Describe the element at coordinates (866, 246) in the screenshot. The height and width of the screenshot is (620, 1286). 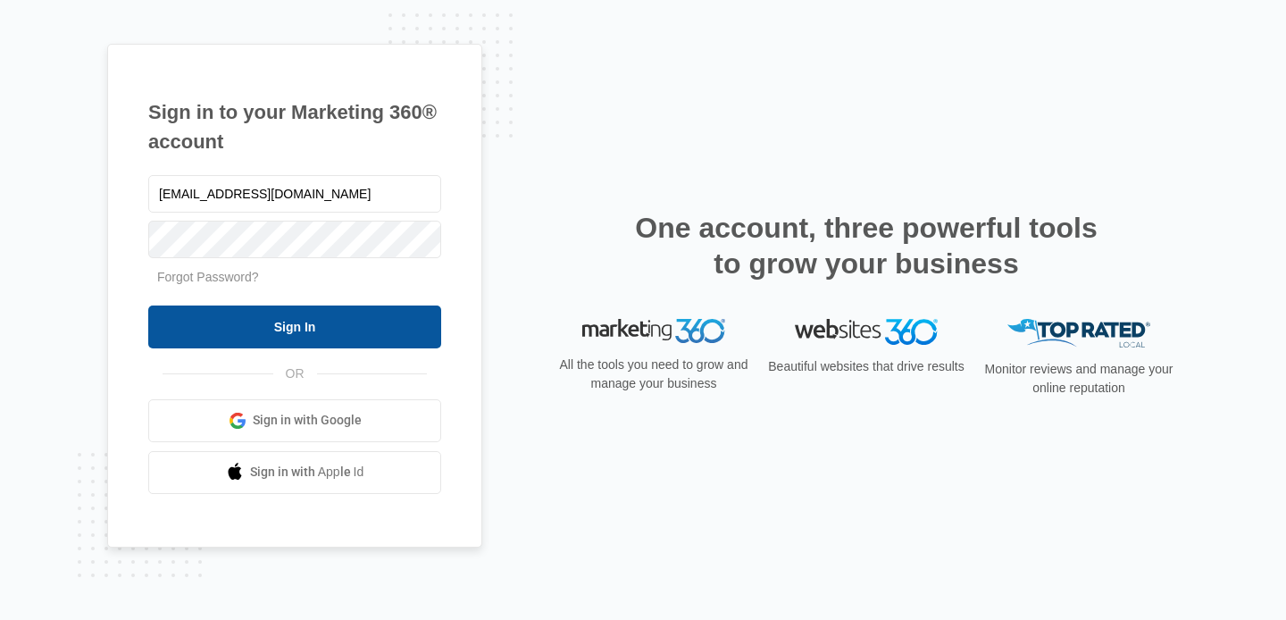
I see `h2: One account, three powerful tools to grow your business` at that location.